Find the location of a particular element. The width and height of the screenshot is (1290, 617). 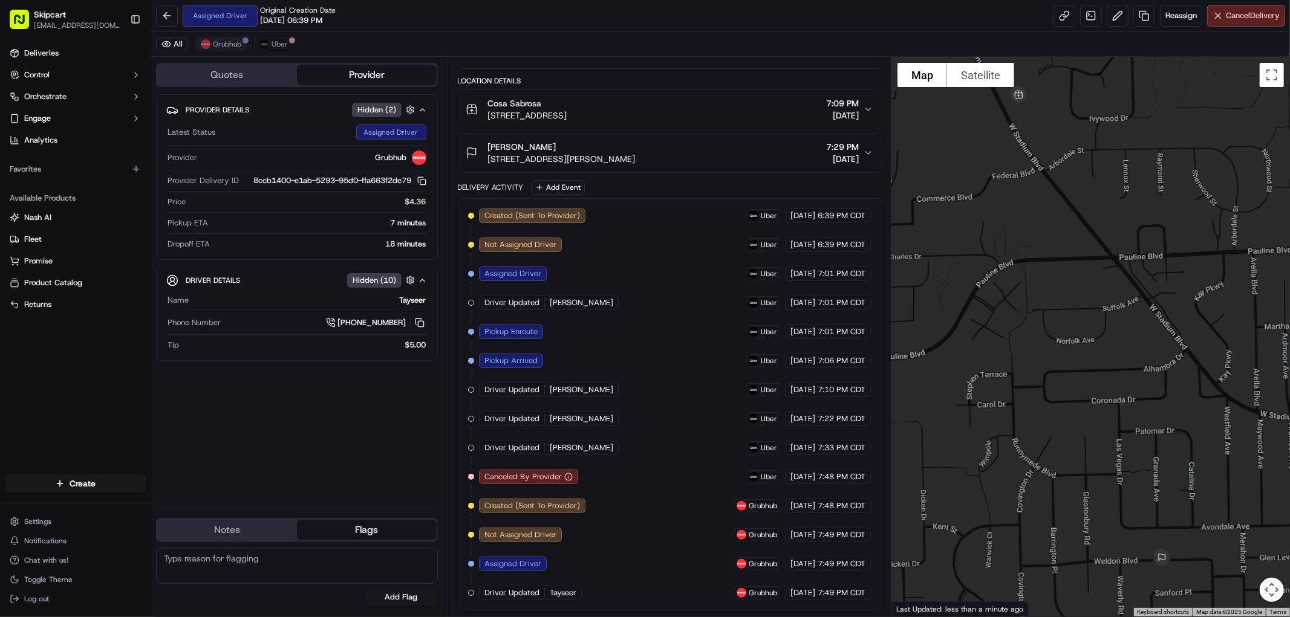

span: Assigned Driver is located at coordinates (513, 274).